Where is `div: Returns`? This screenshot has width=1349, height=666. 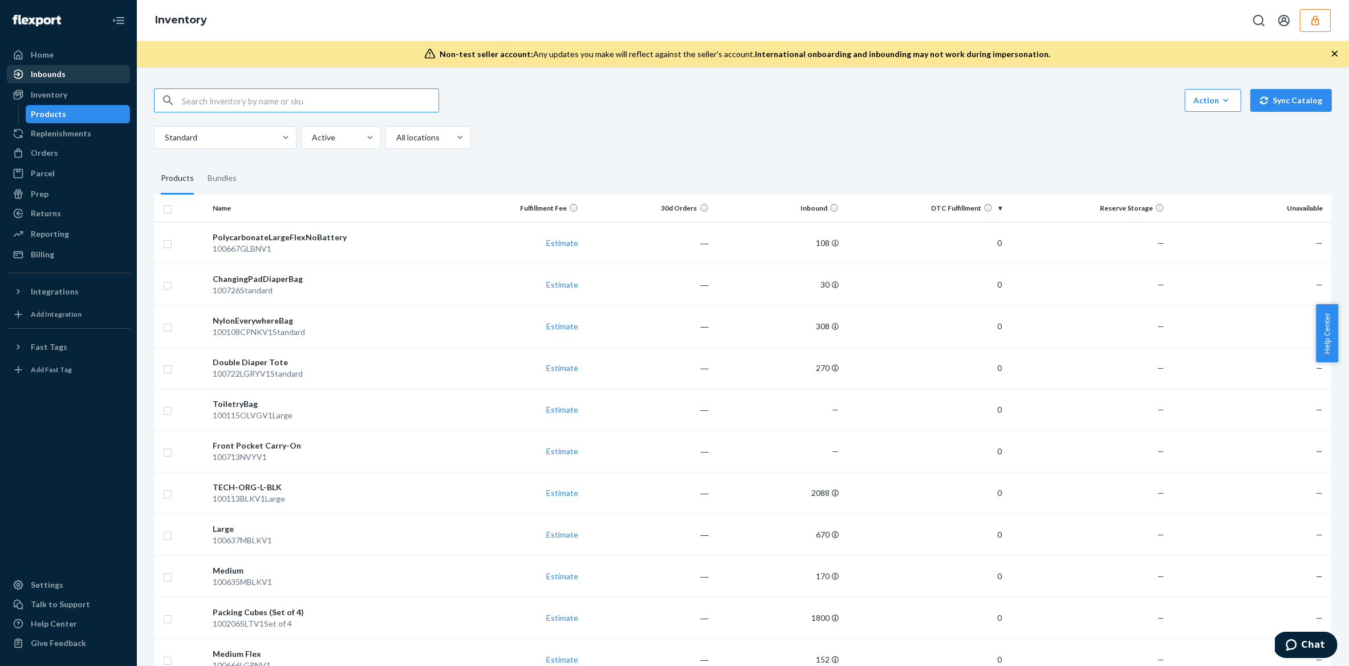
div: Returns is located at coordinates (46, 213).